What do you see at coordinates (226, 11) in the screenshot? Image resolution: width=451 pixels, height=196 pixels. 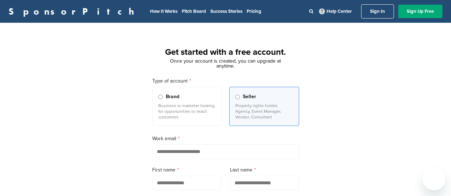 I see `a: Success Stories` at bounding box center [226, 11].